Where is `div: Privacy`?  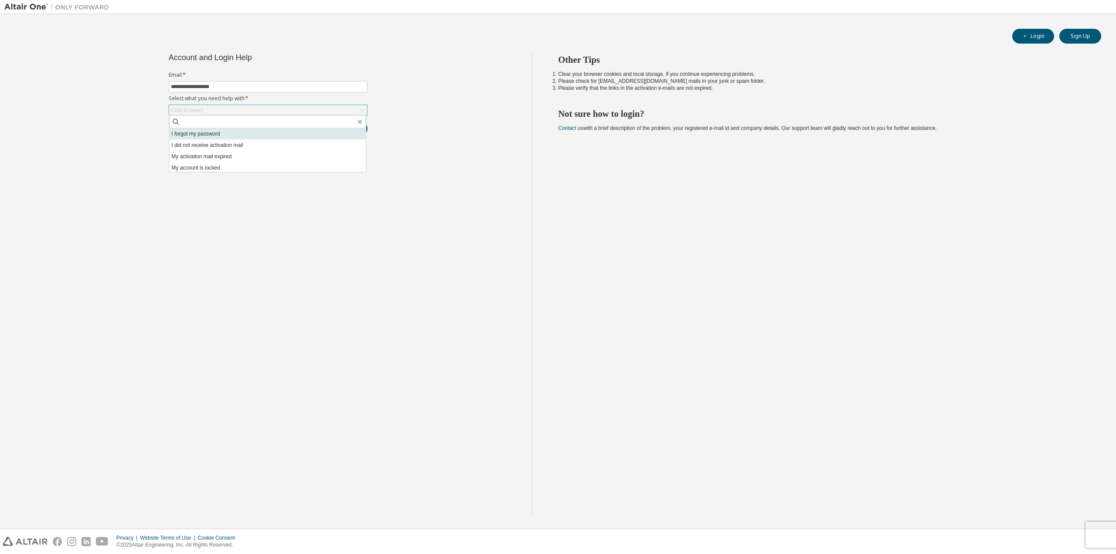 div: Privacy is located at coordinates (128, 538).